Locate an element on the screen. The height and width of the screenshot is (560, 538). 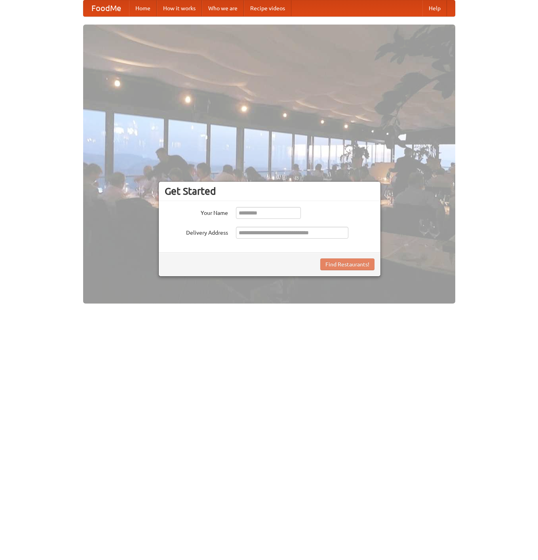
label: Your Name is located at coordinates (196, 212).